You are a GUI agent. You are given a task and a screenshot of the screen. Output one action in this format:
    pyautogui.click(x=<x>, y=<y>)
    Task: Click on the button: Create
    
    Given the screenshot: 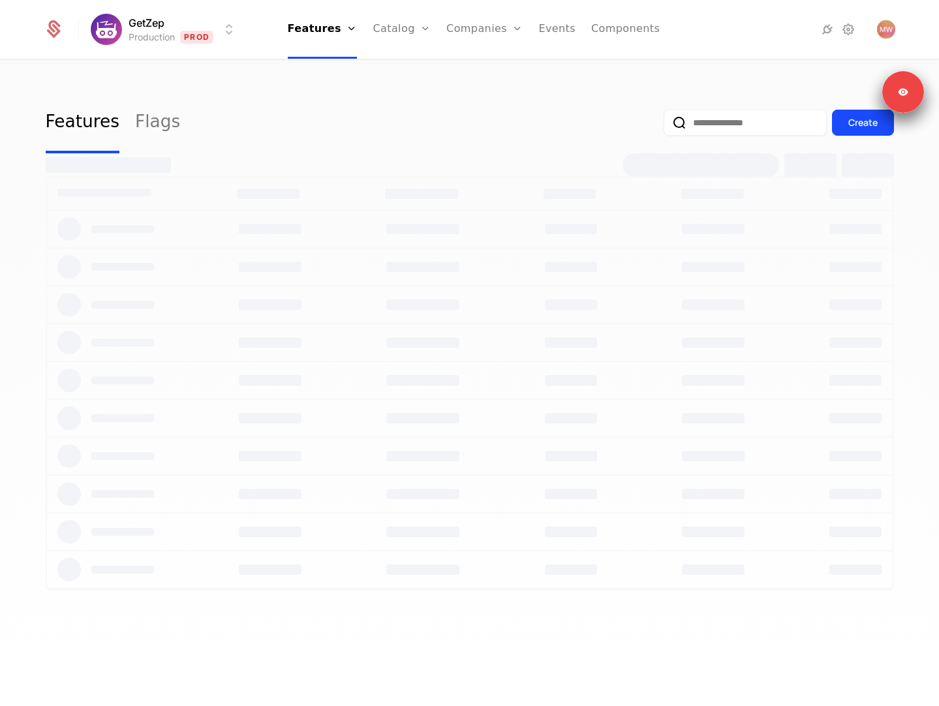 What is the action you would take?
    pyautogui.click(x=863, y=123)
    